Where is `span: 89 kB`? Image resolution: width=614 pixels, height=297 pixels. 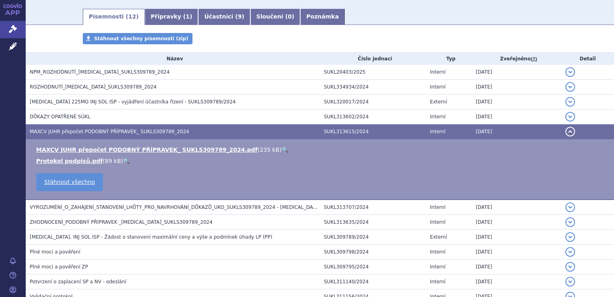 span: 89 kB is located at coordinates (113, 161).